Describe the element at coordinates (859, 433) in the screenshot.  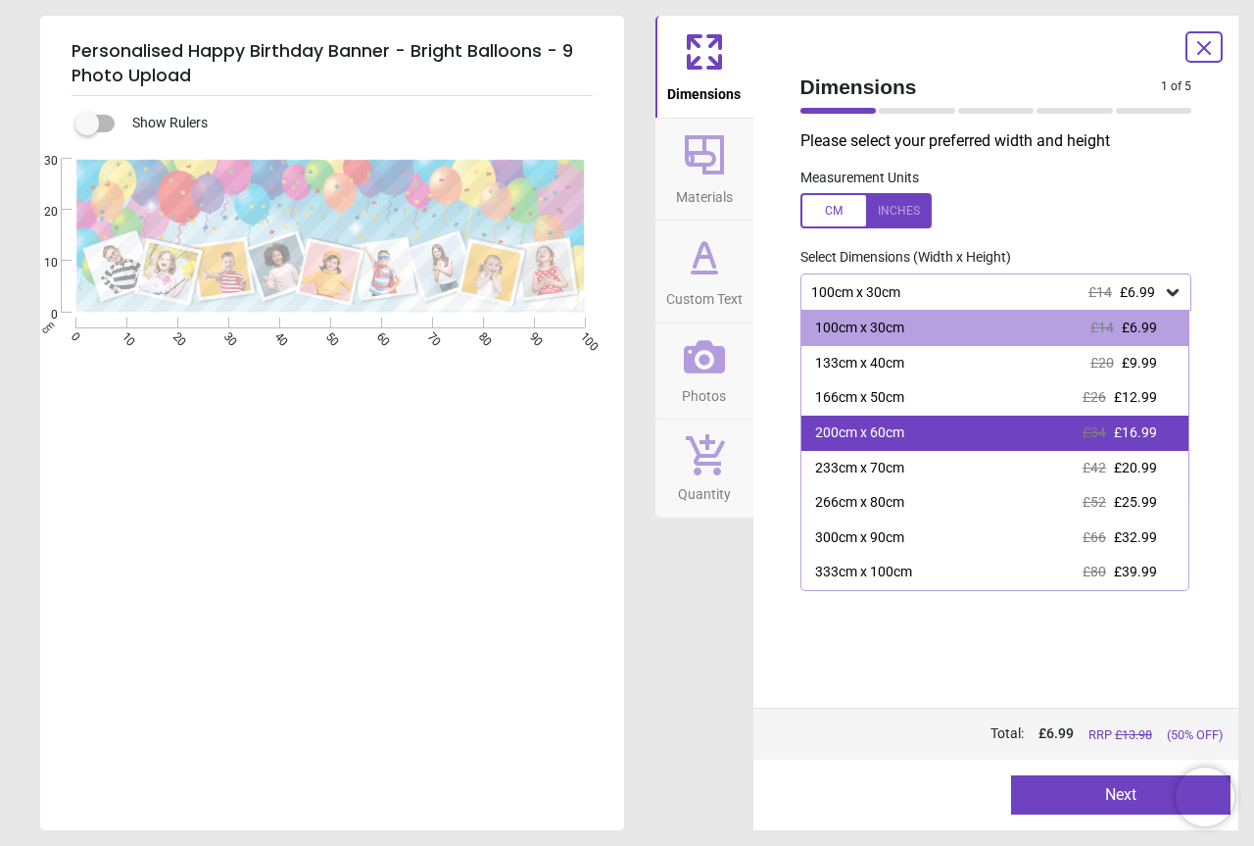
I see `div: 200cm x 60cm` at that location.